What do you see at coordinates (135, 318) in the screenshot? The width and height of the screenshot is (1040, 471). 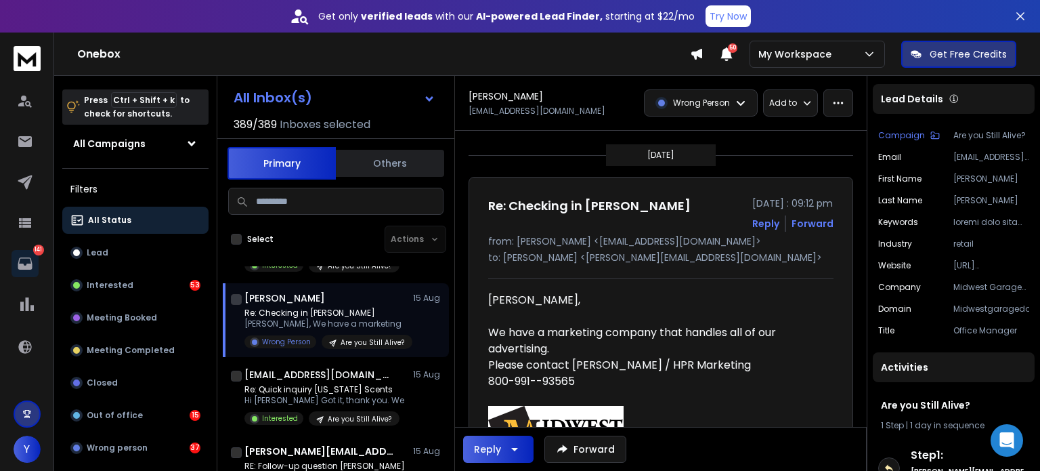 I see `button: Meeting Booked` at bounding box center [135, 318].